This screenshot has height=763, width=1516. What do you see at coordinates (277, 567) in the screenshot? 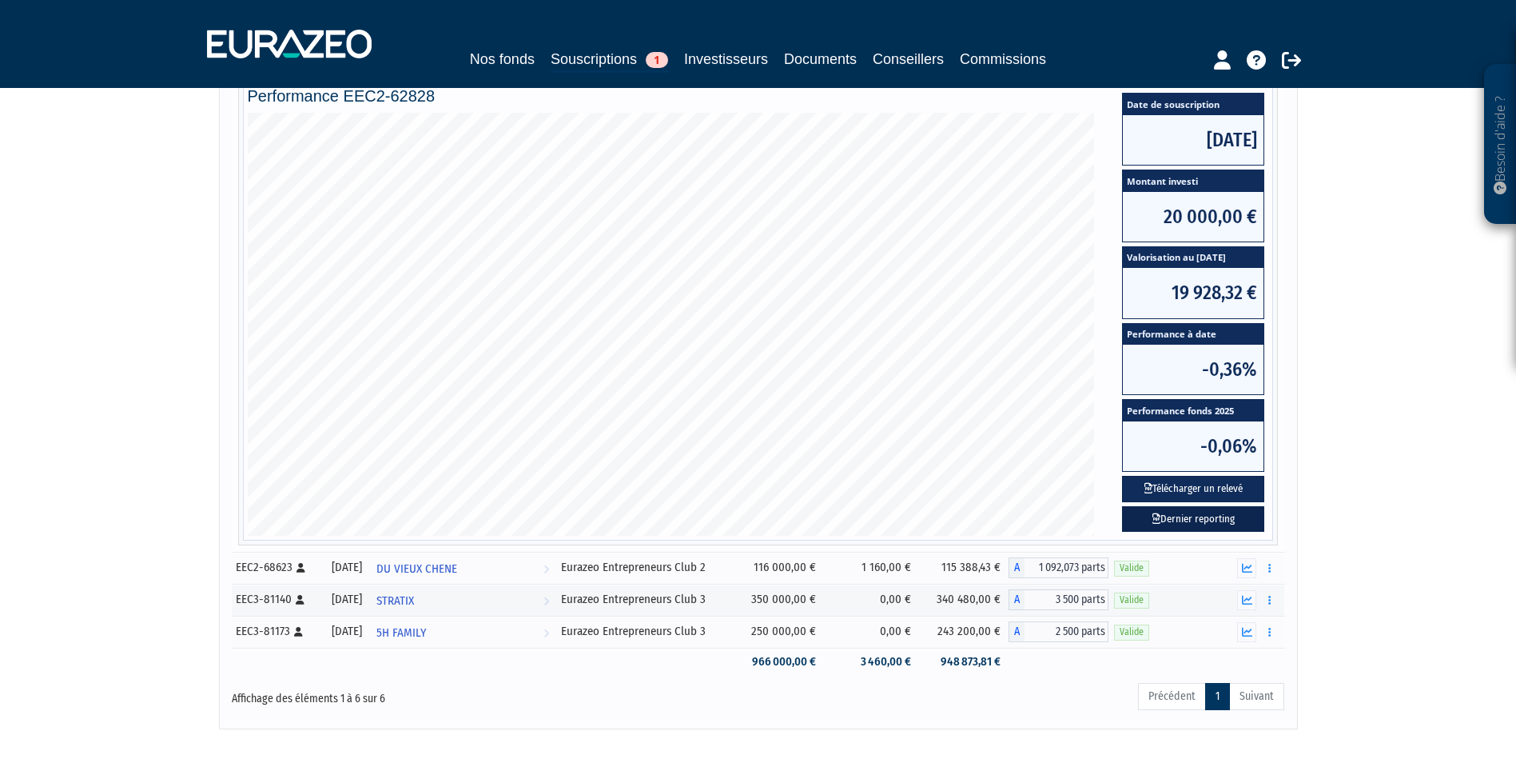
I see `div: EEC2-68623` at bounding box center [277, 567].